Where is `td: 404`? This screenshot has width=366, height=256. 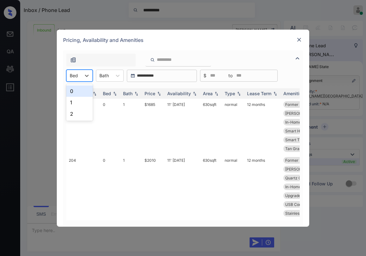 td: 404 is located at coordinates (83, 127).